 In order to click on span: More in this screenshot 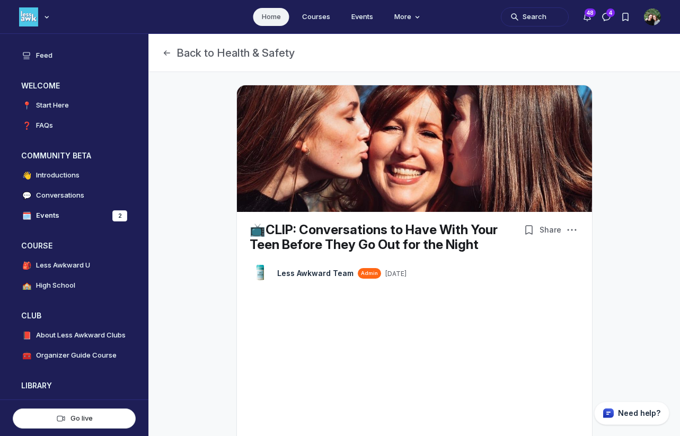, I will do `click(408, 17)`.